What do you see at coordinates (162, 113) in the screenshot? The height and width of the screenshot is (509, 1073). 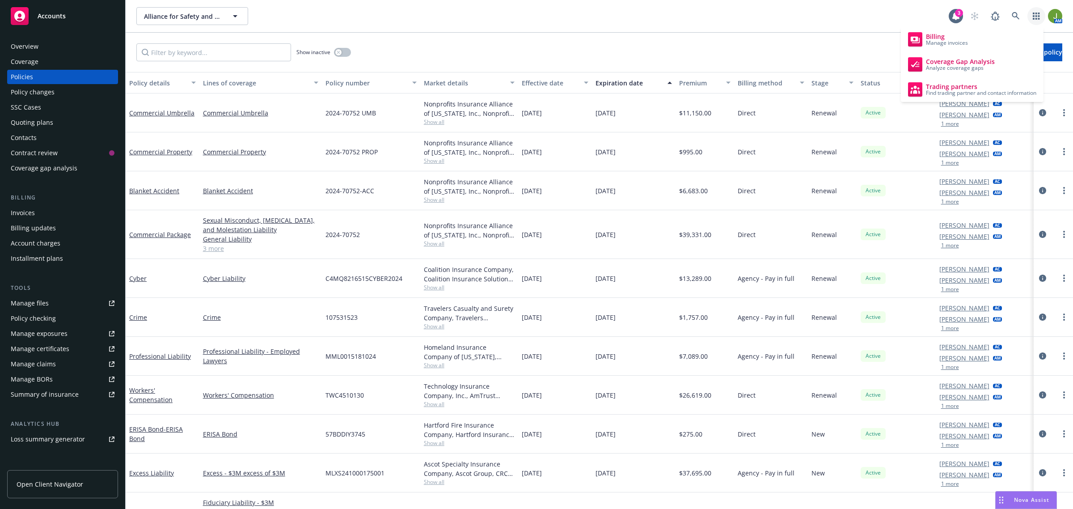 I see `a: Commercial Umbrella` at bounding box center [162, 113].